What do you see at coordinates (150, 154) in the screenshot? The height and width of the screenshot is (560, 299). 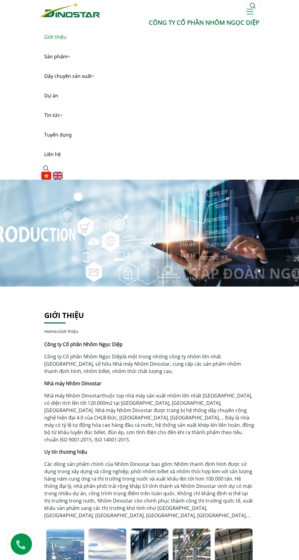 I see `a: Liên hệ` at bounding box center [150, 154].